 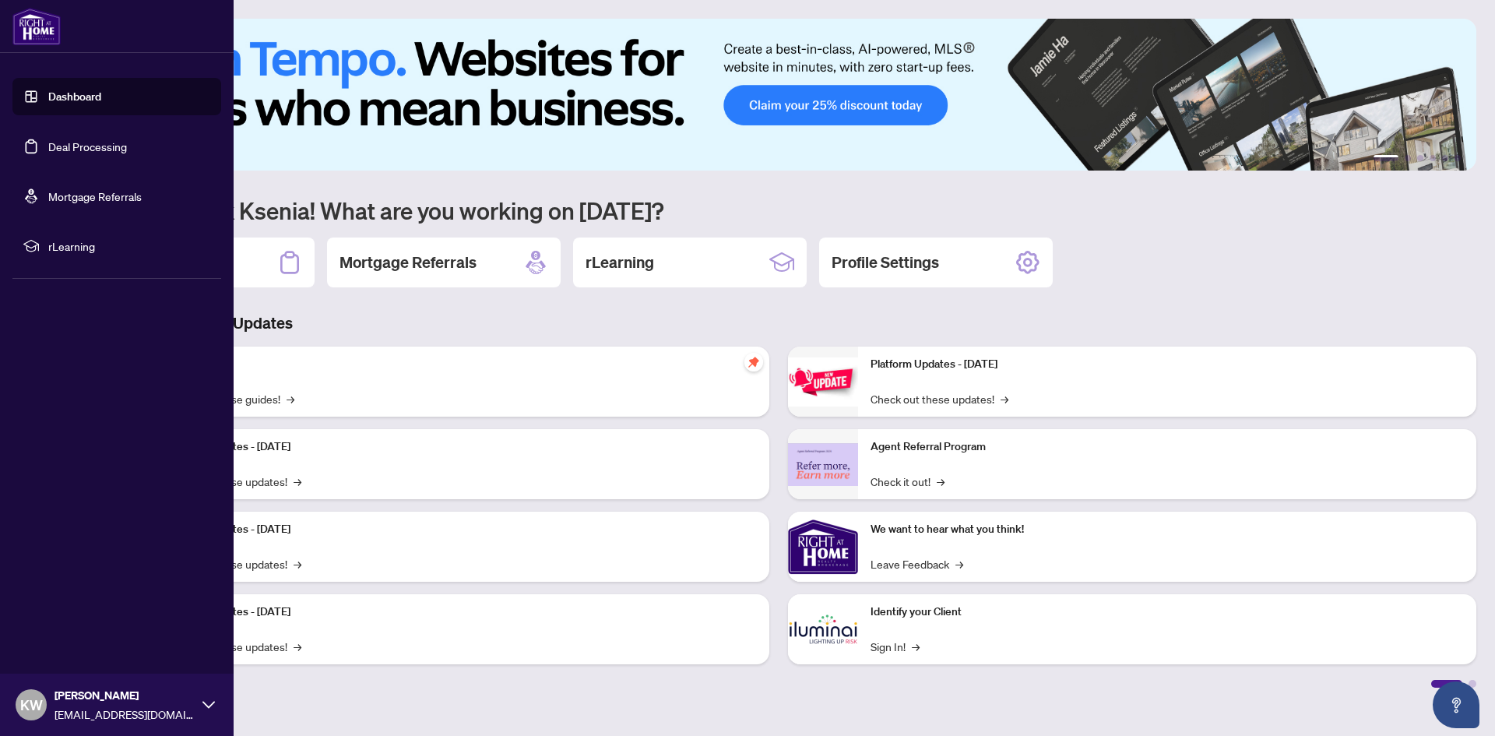 What do you see at coordinates (754, 362) in the screenshot?
I see `span: pushpin` at bounding box center [754, 362].